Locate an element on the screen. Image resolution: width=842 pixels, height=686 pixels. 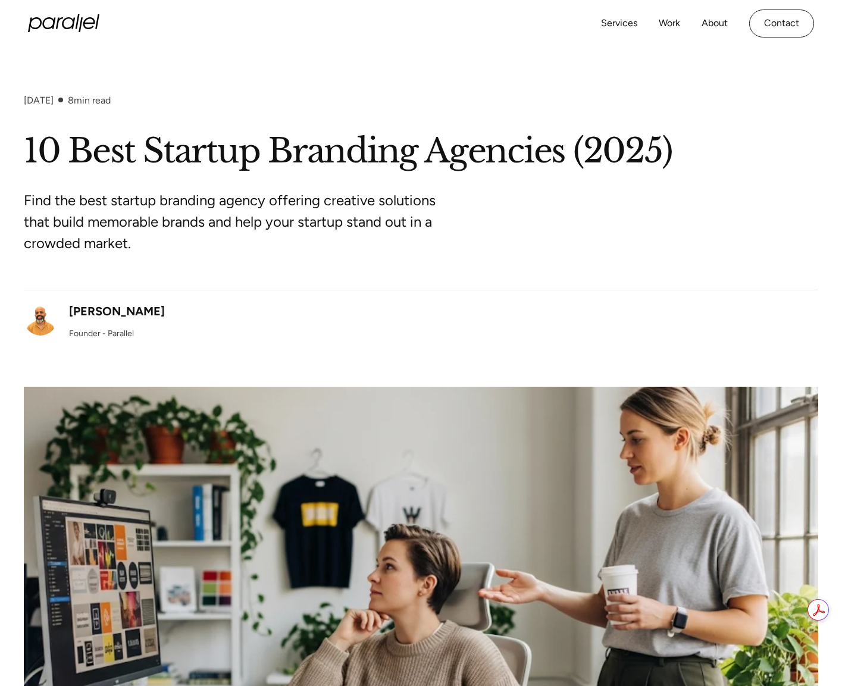
p: Find the best startup branding agency offering creative solutions that build memorable brands and... is located at coordinates (247, 222).